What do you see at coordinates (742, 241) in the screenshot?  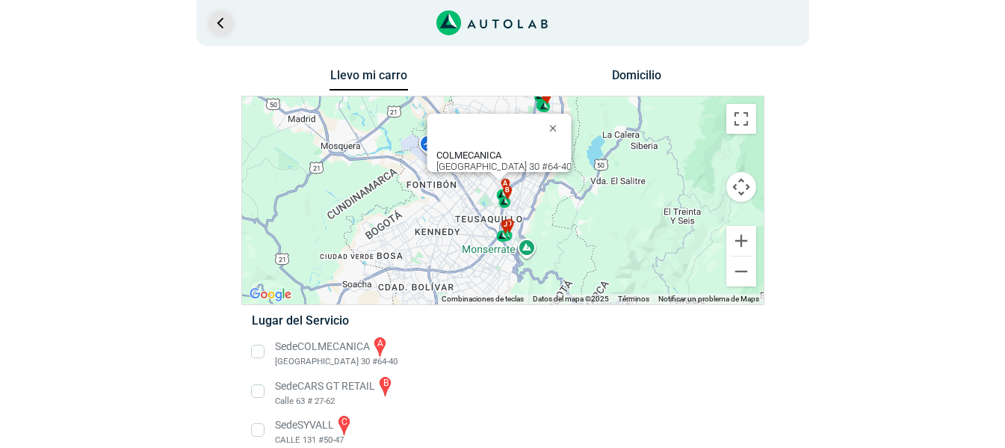 I see `button: Ampliar` at bounding box center [742, 241].